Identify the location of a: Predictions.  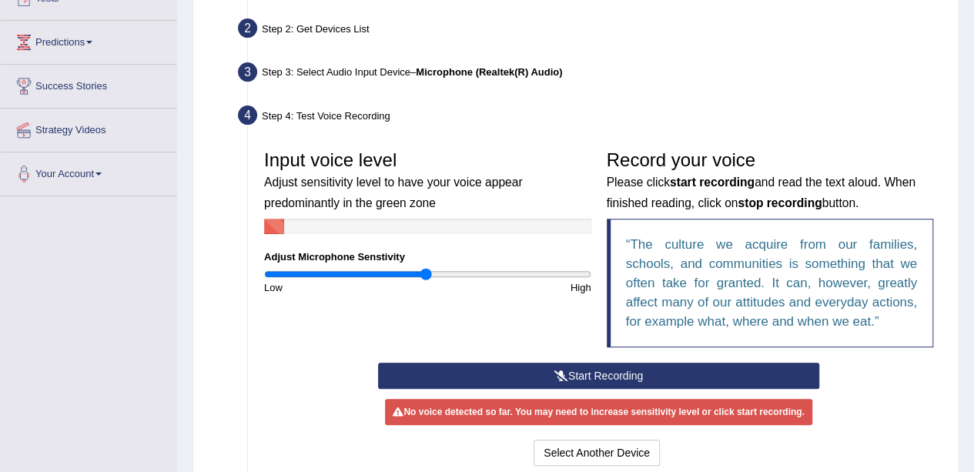
(89, 40).